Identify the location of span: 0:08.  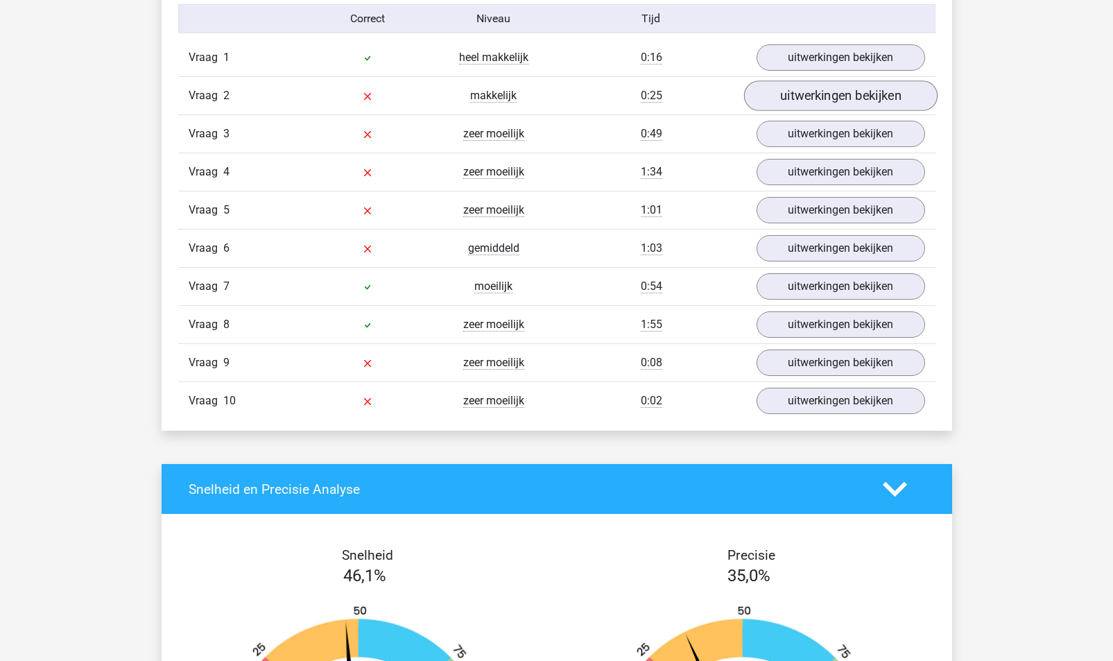
(651, 363).